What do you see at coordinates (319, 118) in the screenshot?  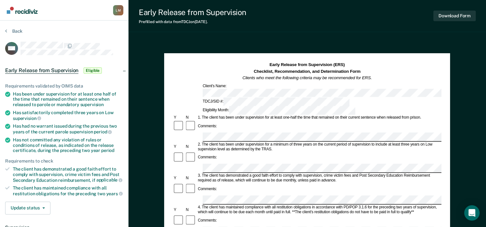 I see `div: 1. The client has been under supervision for at least one-half the time that remained on their cu...` at bounding box center [319, 118].